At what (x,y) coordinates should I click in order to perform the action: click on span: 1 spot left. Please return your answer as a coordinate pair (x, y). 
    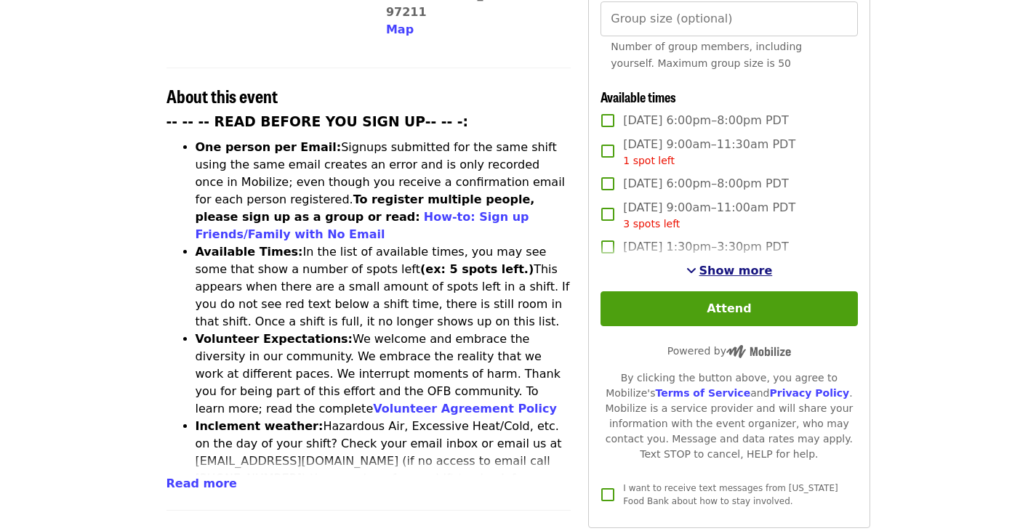
    Looking at the image, I should click on (648, 161).